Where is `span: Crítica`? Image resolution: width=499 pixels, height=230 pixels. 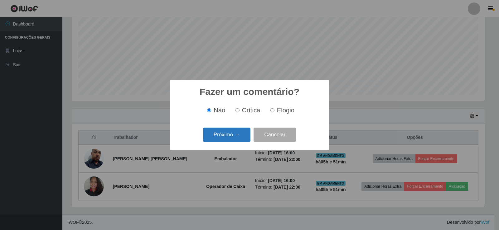 span: Crítica is located at coordinates (251, 110).